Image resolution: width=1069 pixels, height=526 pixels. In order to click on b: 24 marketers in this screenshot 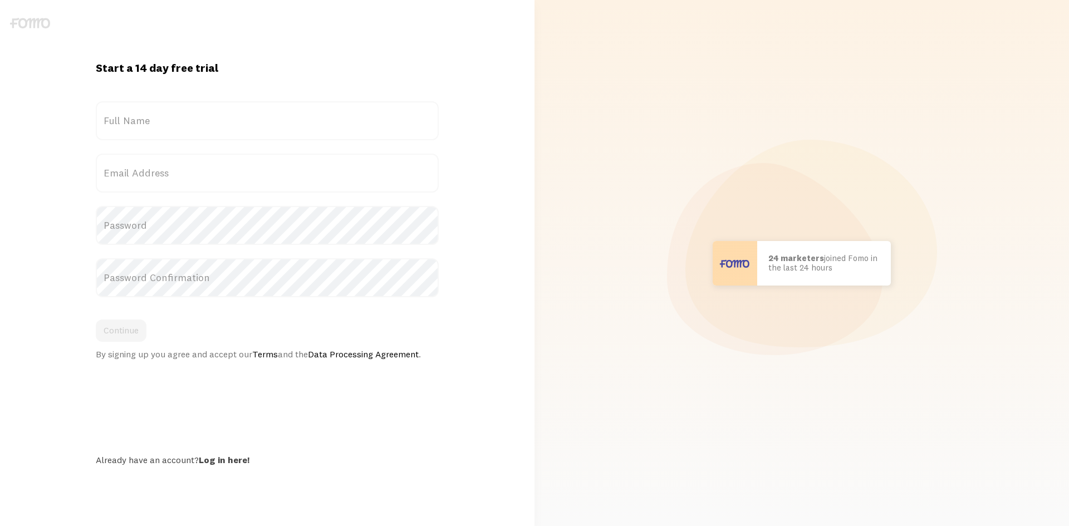, I will do `click(796, 258)`.